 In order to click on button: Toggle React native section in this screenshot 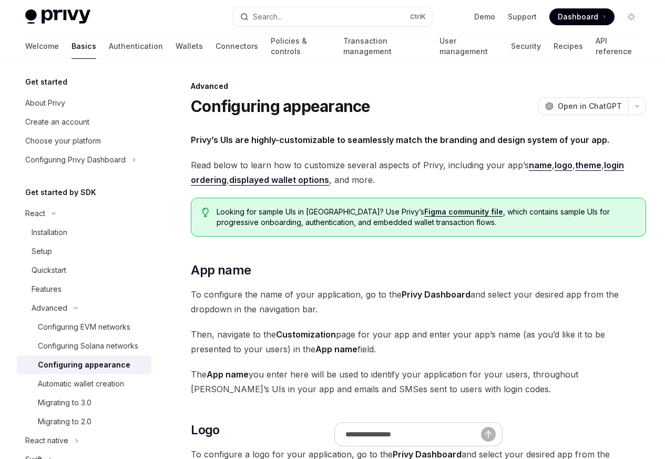, I will do `click(84, 440)`.